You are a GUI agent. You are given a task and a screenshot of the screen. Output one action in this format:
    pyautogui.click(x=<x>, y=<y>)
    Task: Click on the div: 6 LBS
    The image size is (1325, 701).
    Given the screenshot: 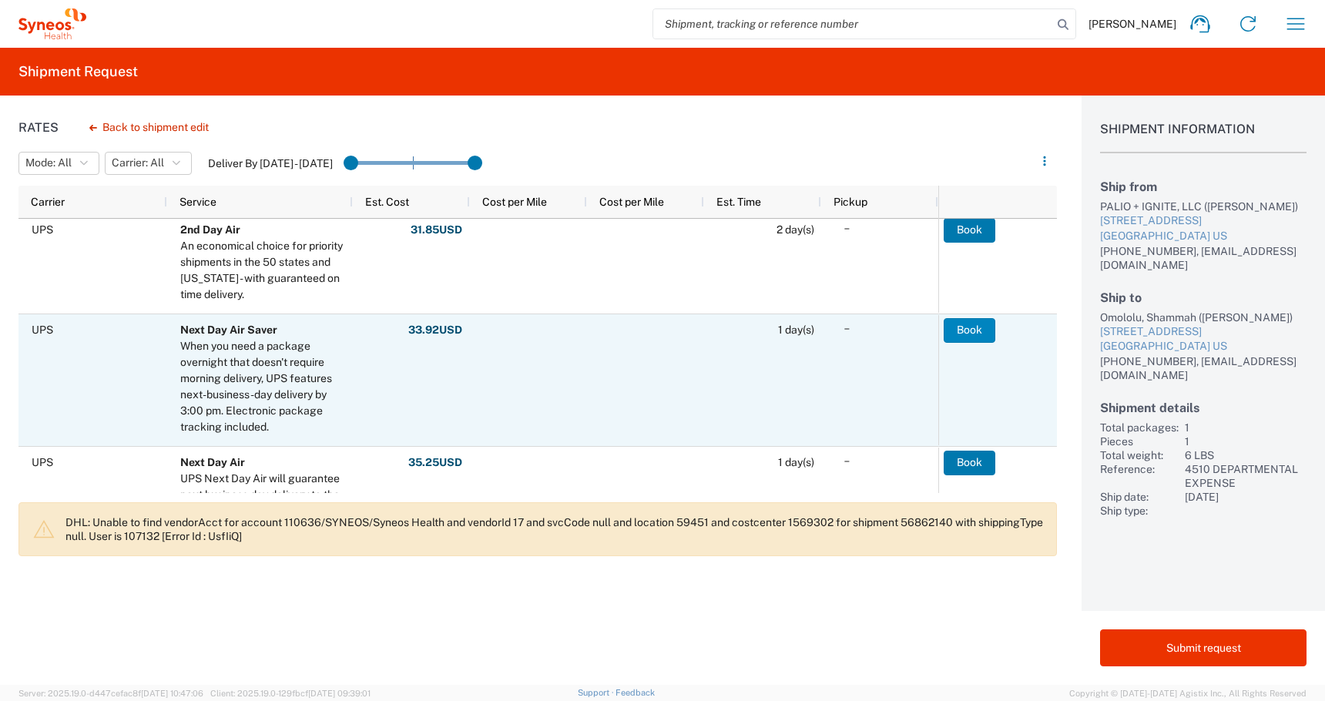 What is the action you would take?
    pyautogui.click(x=1246, y=455)
    